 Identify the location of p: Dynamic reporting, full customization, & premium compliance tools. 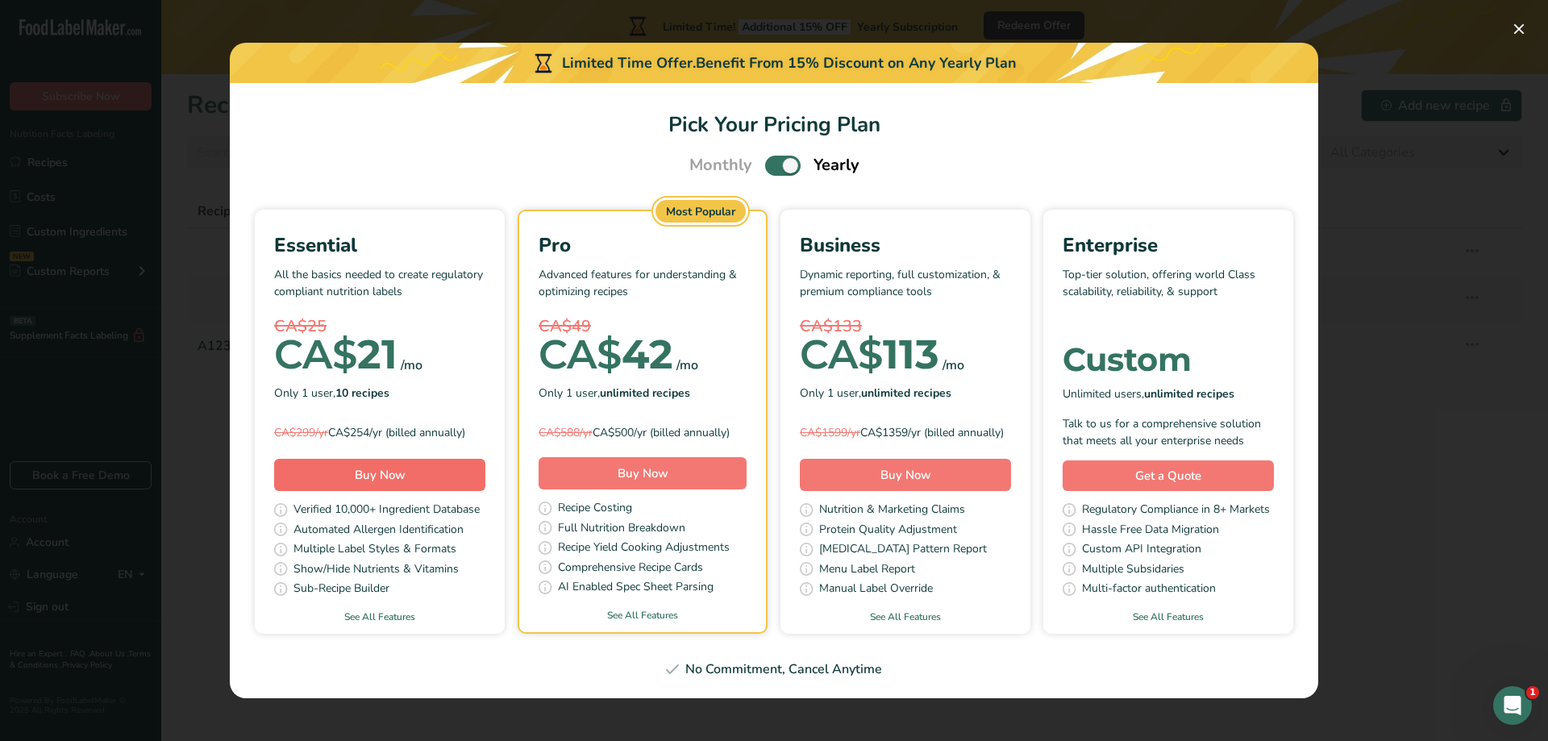
(905, 290).